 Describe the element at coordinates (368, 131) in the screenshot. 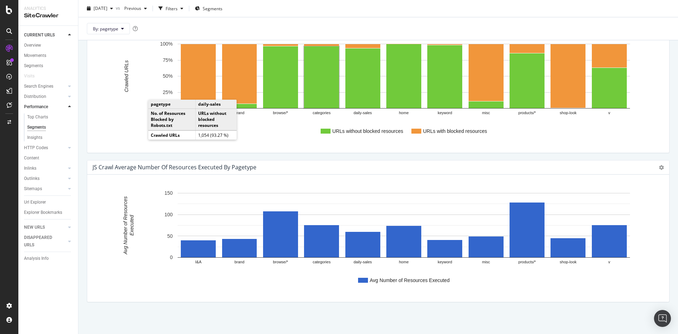

I see `text: URLs without blocked resources` at that location.